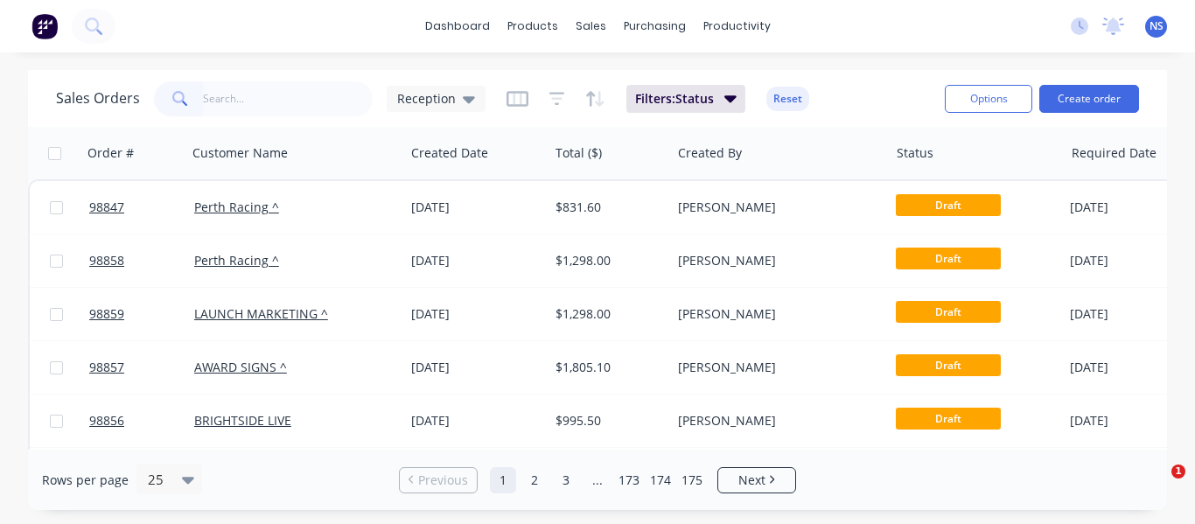  What do you see at coordinates (757, 480) in the screenshot?
I see `a: Next page` at bounding box center [757, 480].